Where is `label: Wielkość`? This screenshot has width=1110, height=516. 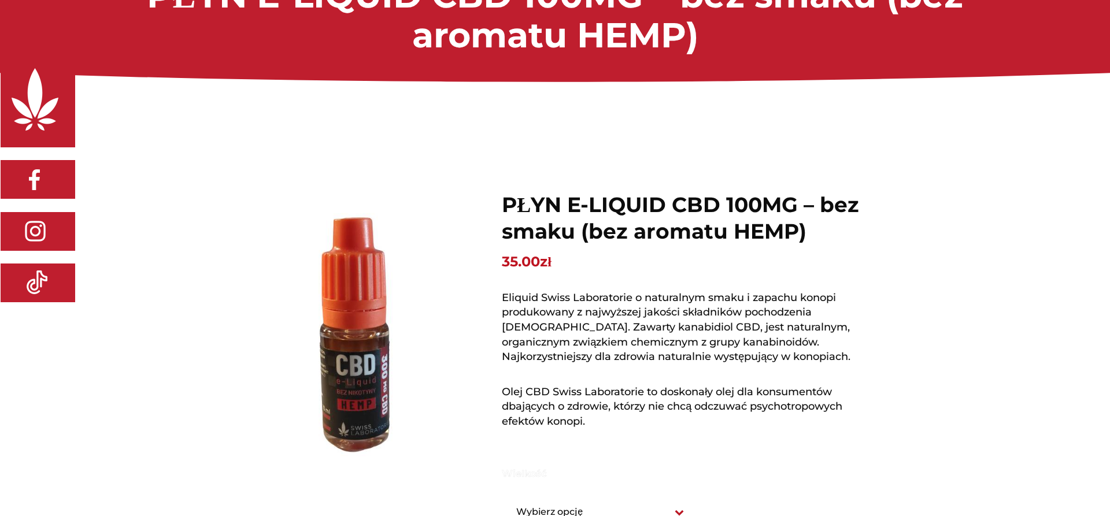 label: Wielkość is located at coordinates (694, 474).